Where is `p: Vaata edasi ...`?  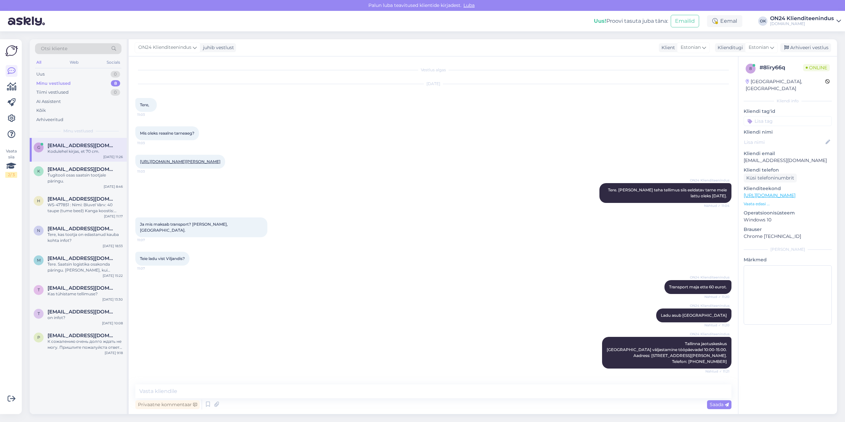
p: Vaata edasi ... is located at coordinates (787, 204).